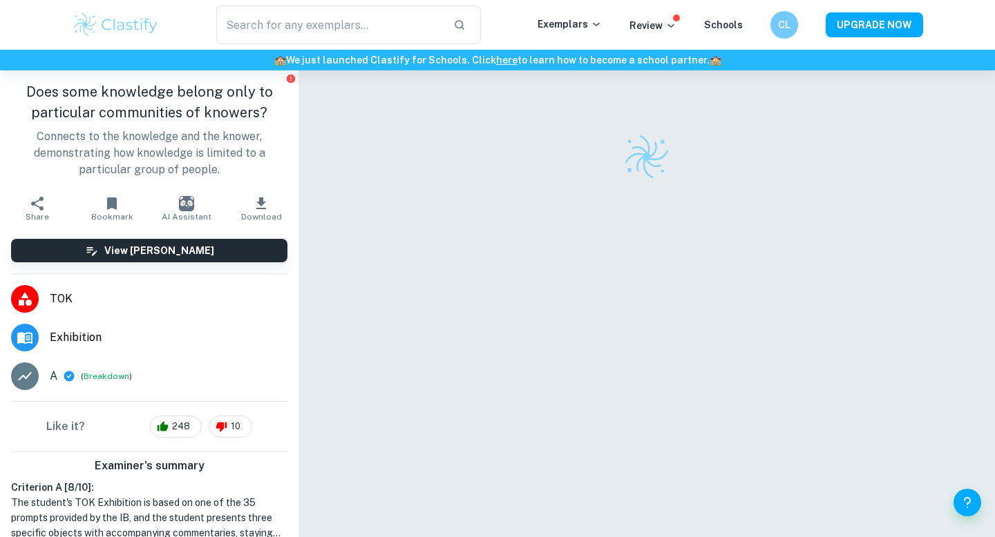 The width and height of the screenshot is (995, 537). What do you see at coordinates (149, 153) in the screenshot?
I see `p: Connects to the knowledge and the knower, demonstrating how knowledge is limited to a particular ...` at bounding box center [149, 153].